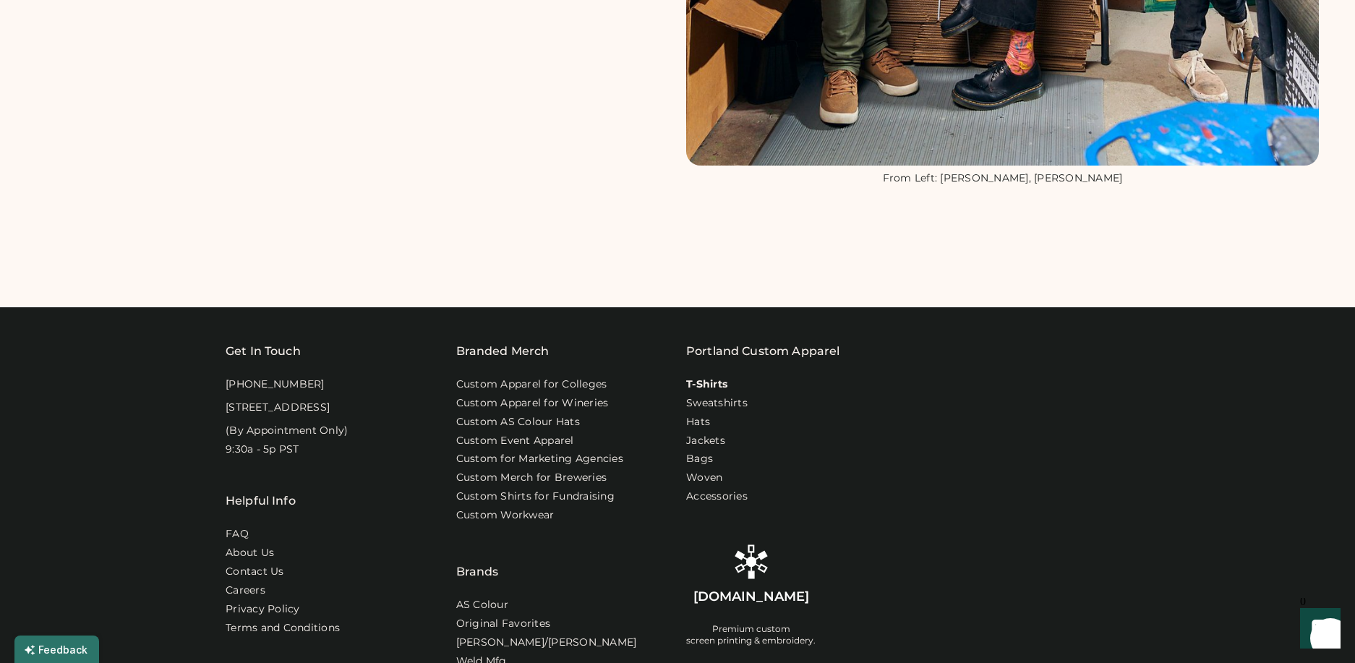 This screenshot has width=1355, height=663. What do you see at coordinates (482, 605) in the screenshot?
I see `a: AS Colour` at bounding box center [482, 605].